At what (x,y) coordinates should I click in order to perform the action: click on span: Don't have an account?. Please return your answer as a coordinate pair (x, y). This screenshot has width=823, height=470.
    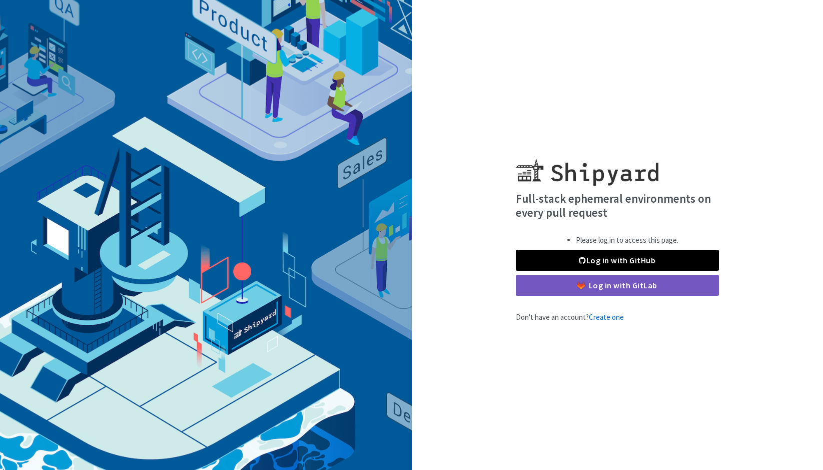
    Looking at the image, I should click on (570, 317).